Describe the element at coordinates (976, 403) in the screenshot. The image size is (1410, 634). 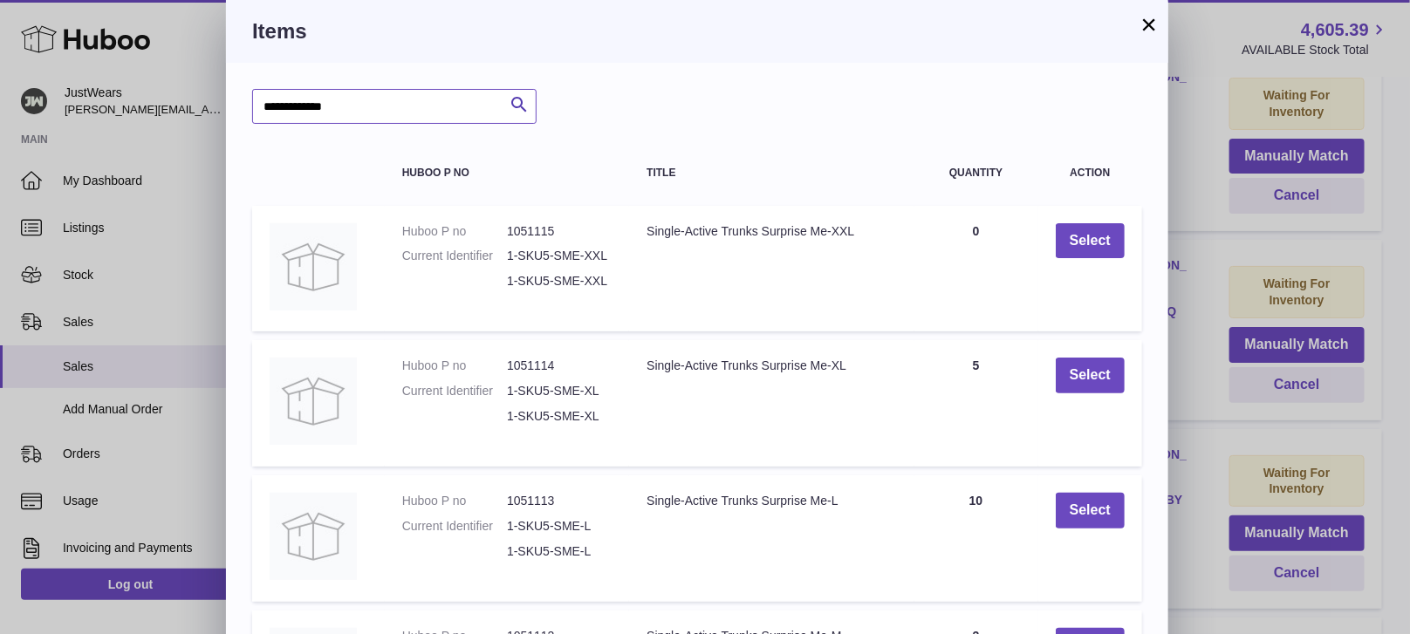
I see `td: 5` at that location.